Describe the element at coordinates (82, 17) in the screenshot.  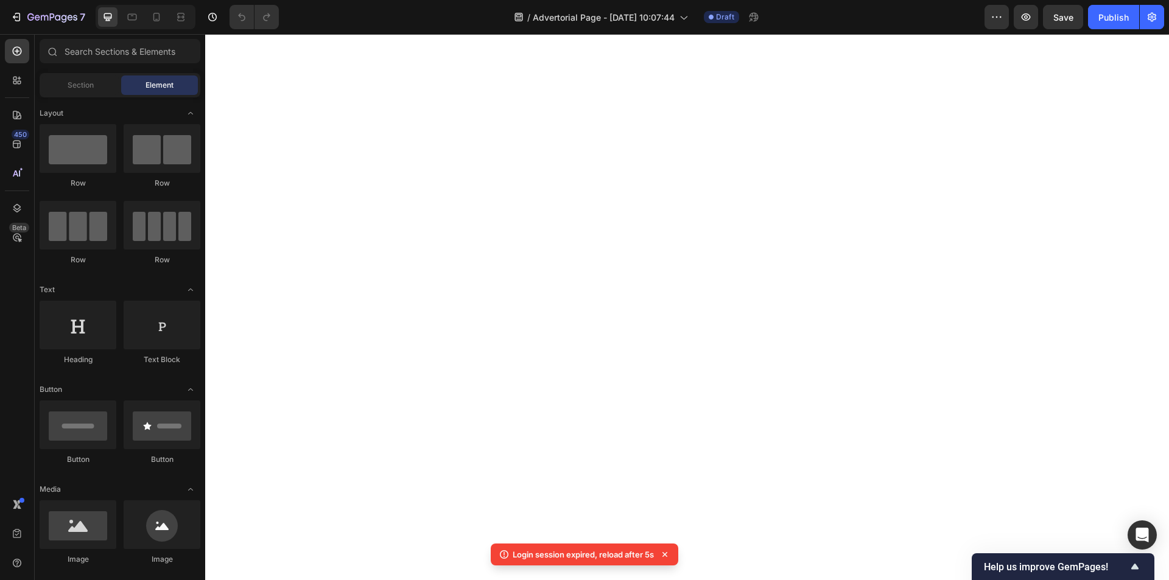
I see `p: 7` at that location.